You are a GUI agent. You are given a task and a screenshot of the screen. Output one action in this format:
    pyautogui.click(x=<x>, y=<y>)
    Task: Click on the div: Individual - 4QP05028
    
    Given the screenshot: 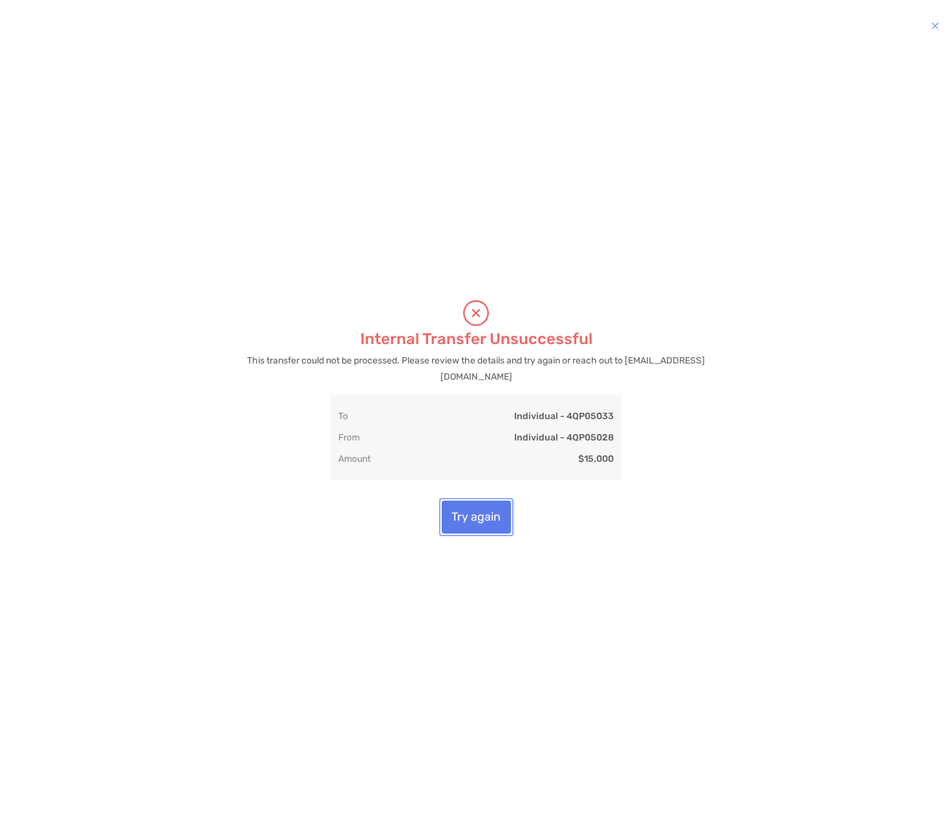 What is the action you would take?
    pyautogui.click(x=564, y=437)
    